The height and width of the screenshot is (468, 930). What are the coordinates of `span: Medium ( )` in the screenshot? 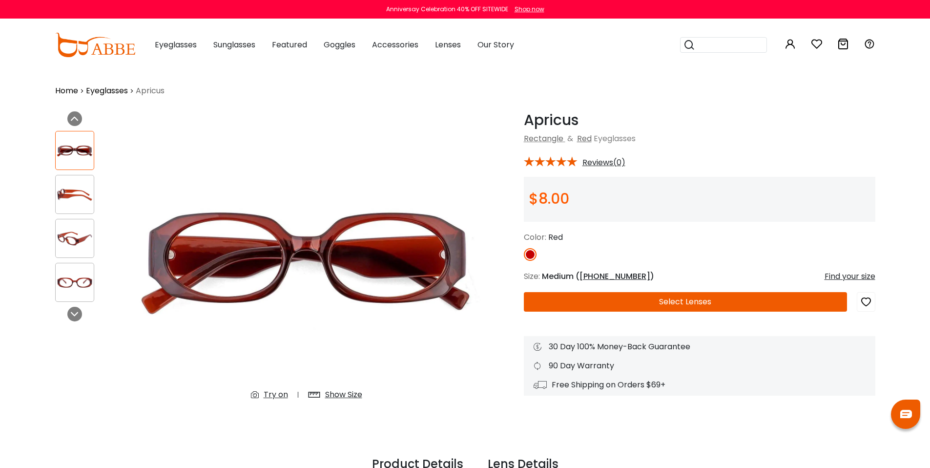 It's located at (598, 276).